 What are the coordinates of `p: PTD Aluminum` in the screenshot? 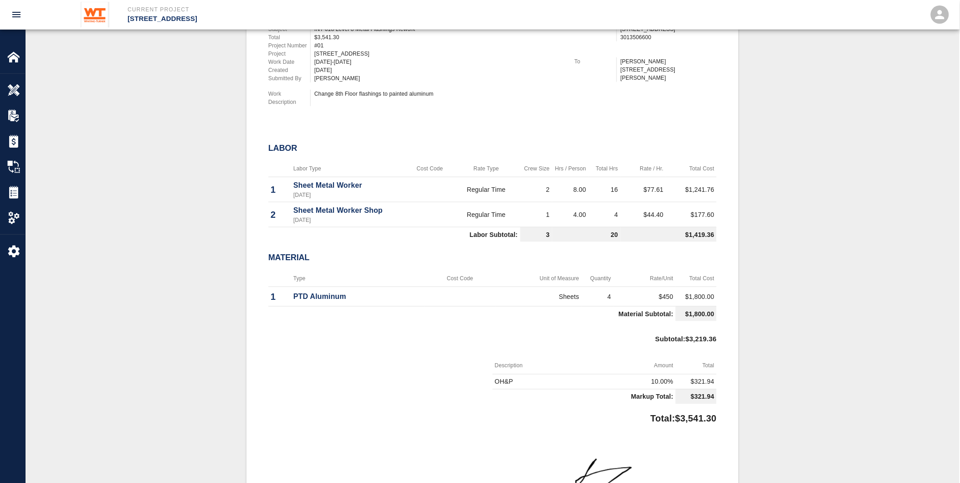 It's located at (358, 296).